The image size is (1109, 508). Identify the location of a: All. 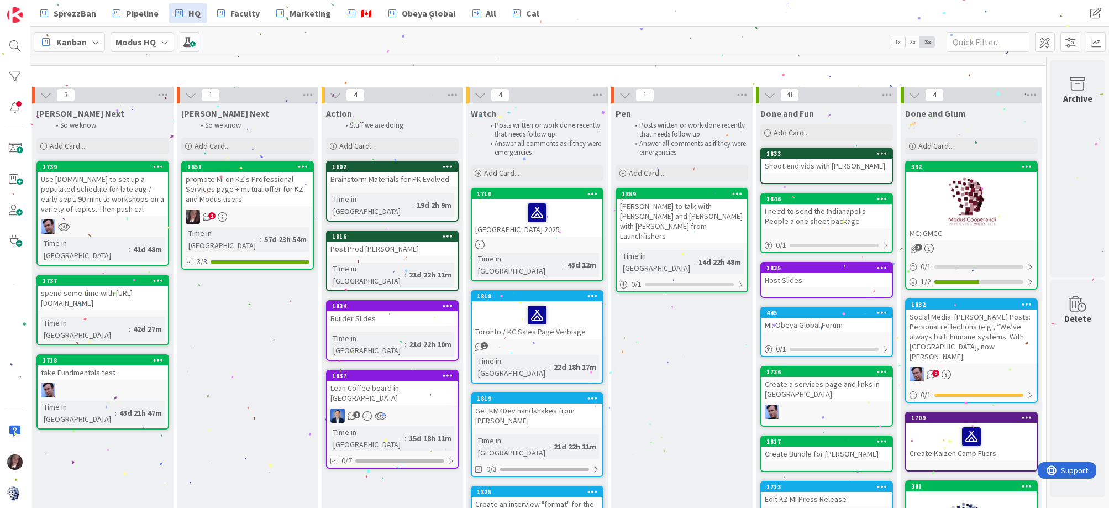
(484, 13).